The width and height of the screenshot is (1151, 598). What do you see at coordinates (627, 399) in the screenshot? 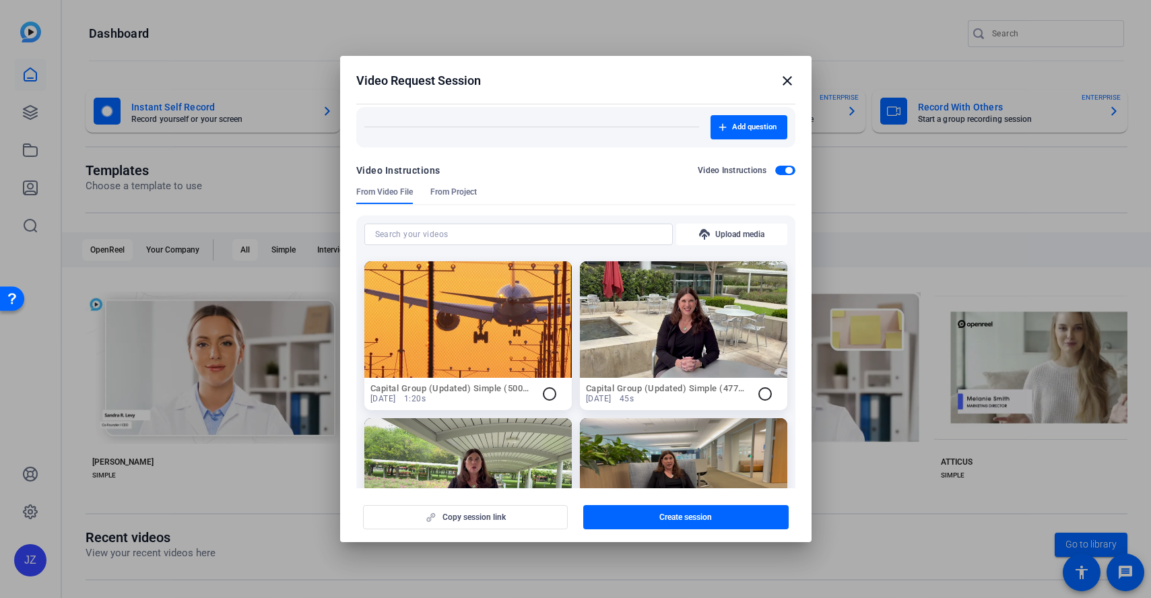
I see `span: 45s` at bounding box center [627, 399].